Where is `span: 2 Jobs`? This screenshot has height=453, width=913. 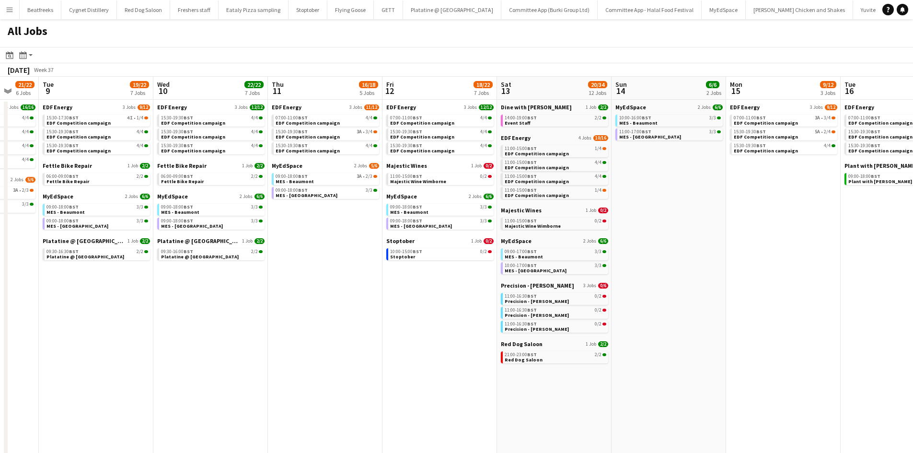 span: 2 Jobs is located at coordinates (17, 180).